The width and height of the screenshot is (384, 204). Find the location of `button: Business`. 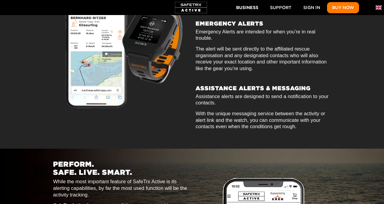

button: Business is located at coordinates (247, 7).